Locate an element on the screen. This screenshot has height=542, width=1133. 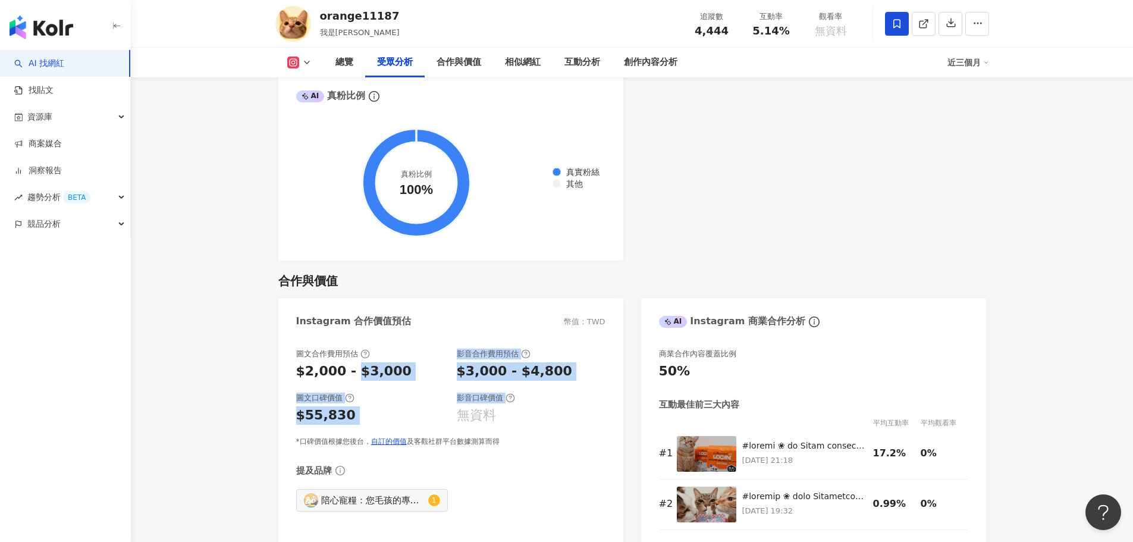
div: $3,000 - $4,800 is located at coordinates (514, 371).